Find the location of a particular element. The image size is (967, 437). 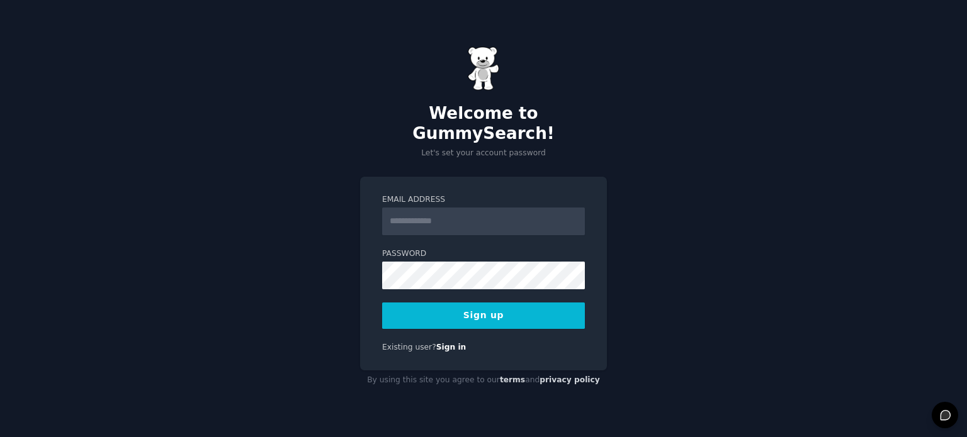

a: Sign in is located at coordinates (451, 347).